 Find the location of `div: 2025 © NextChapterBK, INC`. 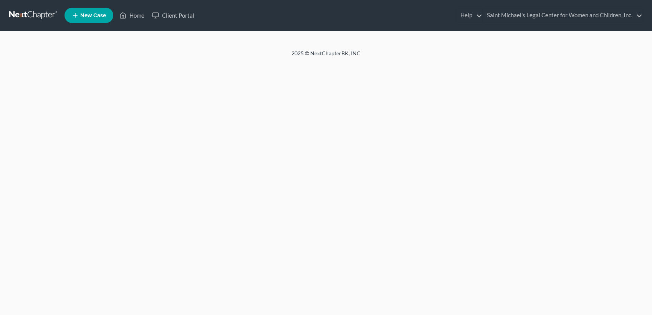

div: 2025 © NextChapterBK, INC is located at coordinates (326, 56).